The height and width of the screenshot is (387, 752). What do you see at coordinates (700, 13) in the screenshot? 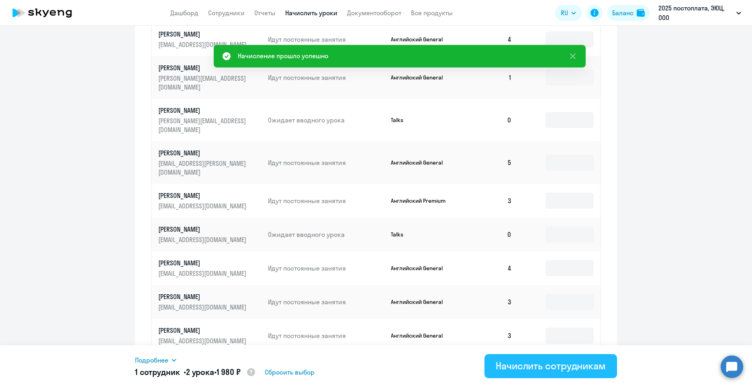
I see `button: 2025 постоплата, ЭЮЦ, ООО` at bounding box center [700, 13].